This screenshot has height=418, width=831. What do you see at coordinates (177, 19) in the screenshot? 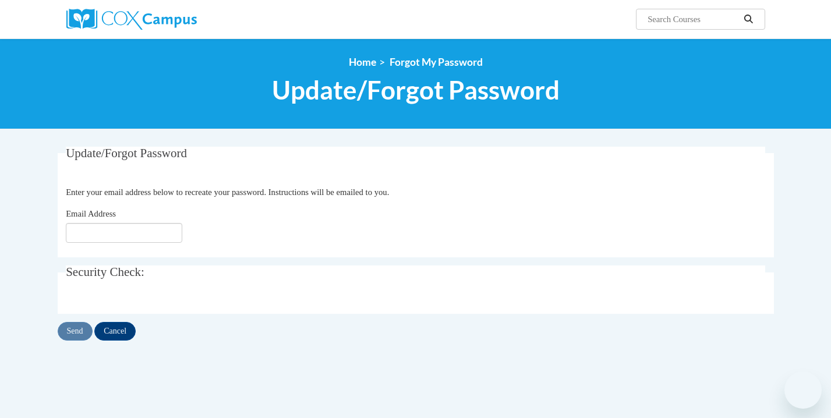
I see `a: Cox Campus` at bounding box center [177, 19].